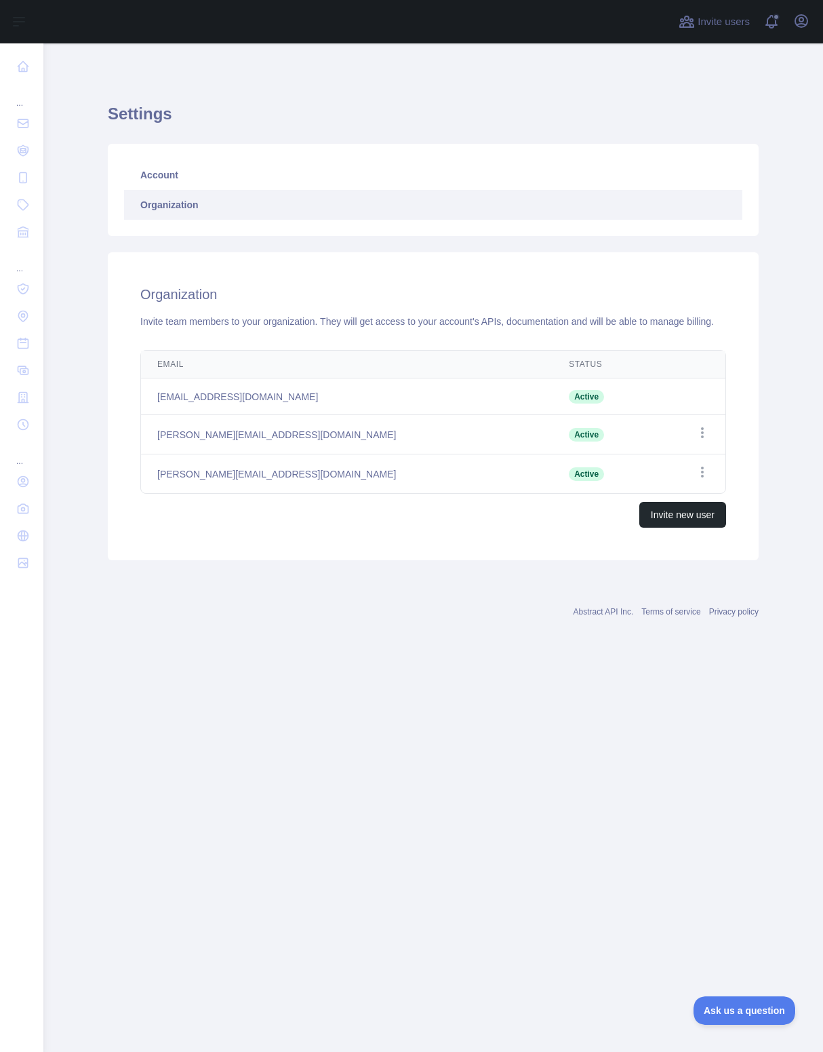  Describe the element at coordinates (671, 612) in the screenshot. I see `a: Terms of service` at that location.